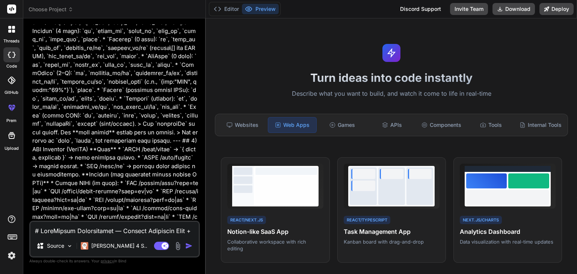 This screenshot has width=577, height=274. What do you see at coordinates (70, 246) in the screenshot?
I see `img: Pick Models` at bounding box center [70, 246].